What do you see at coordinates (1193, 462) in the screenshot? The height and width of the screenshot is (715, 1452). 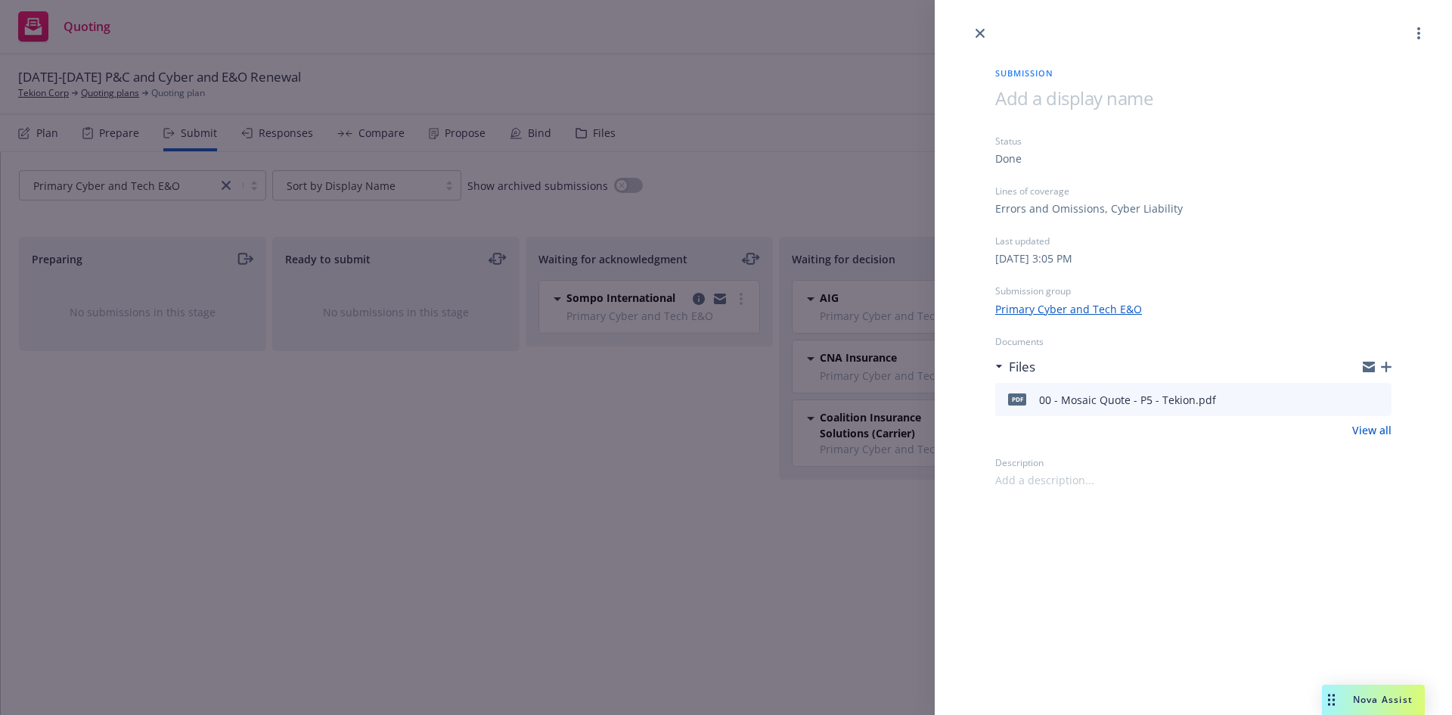 I see `div: Description` at bounding box center [1193, 462].